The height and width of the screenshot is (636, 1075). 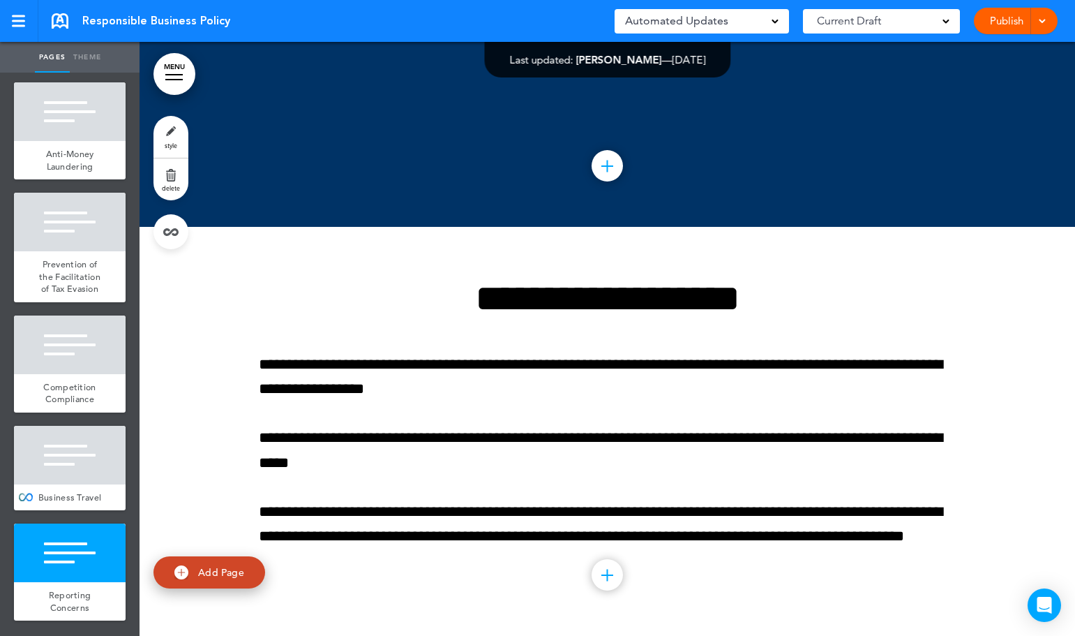 What do you see at coordinates (171, 179) in the screenshot?
I see `a: delete` at bounding box center [171, 179].